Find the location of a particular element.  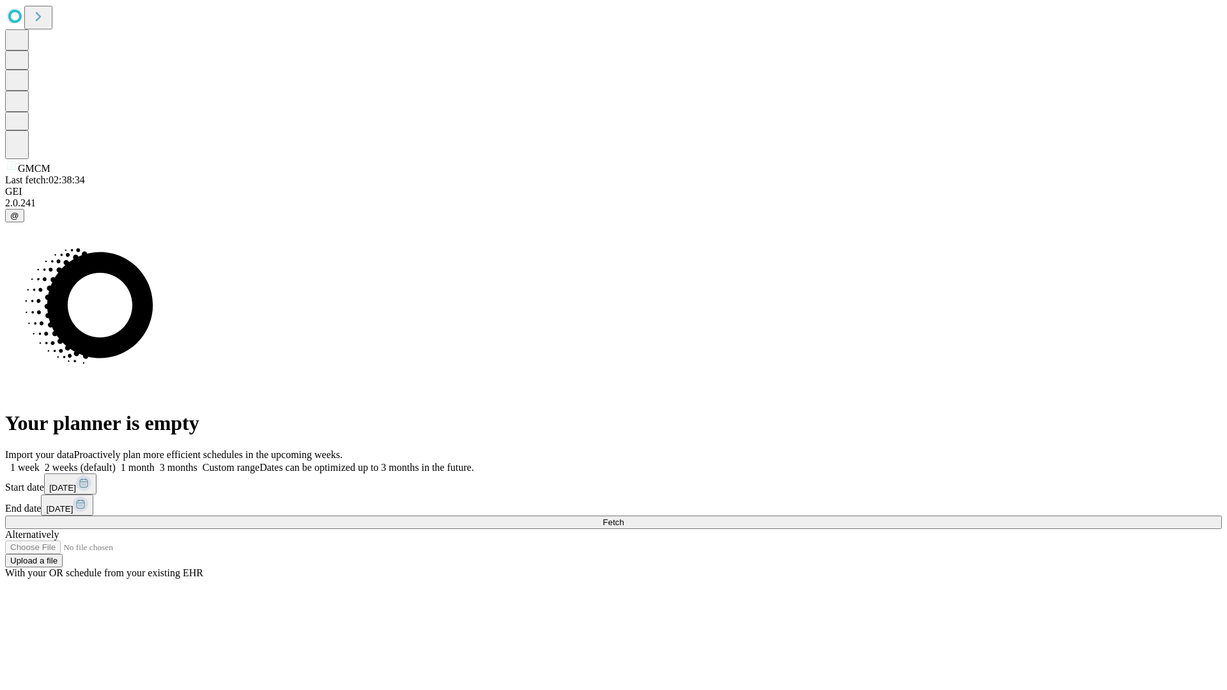

span: 2 weeks (default) is located at coordinates (80, 467).